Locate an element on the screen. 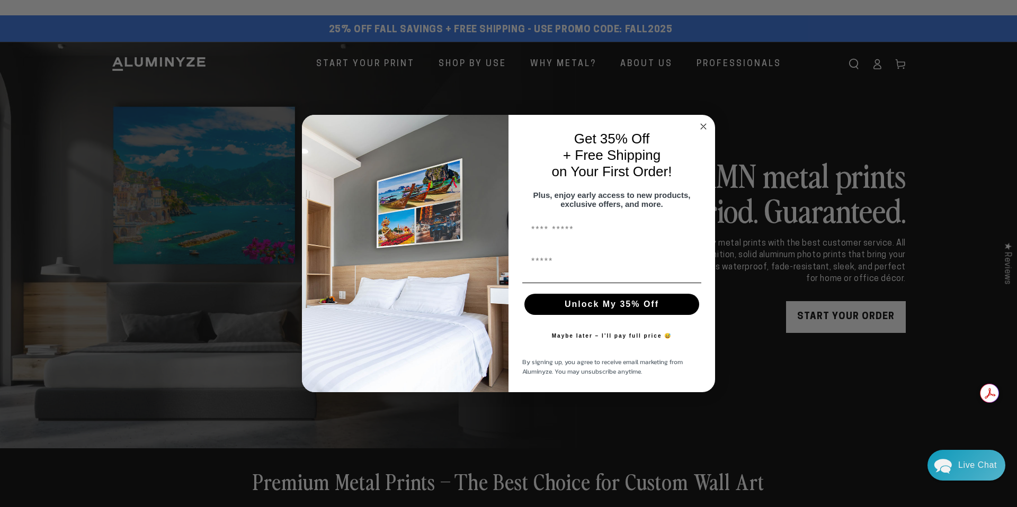 The image size is (1017, 507). div: Contact Us Directly is located at coordinates (977, 466).